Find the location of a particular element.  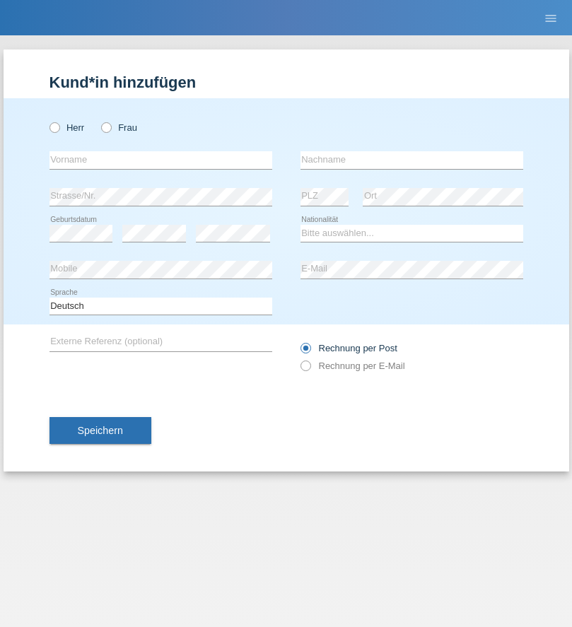

i: menu is located at coordinates (550, 18).